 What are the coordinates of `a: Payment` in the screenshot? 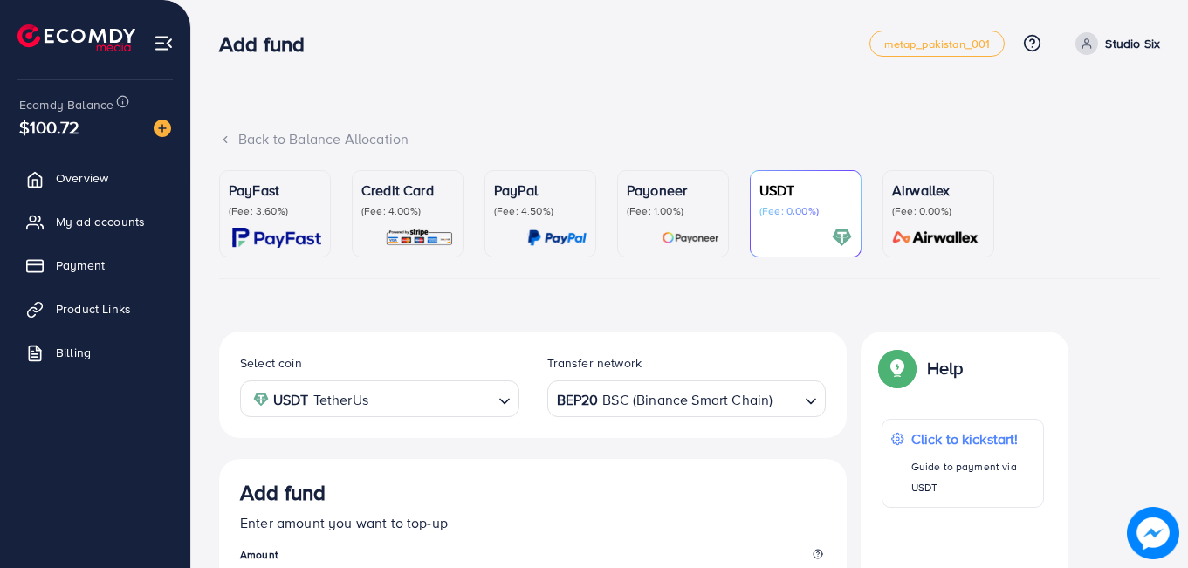 It's located at (95, 265).